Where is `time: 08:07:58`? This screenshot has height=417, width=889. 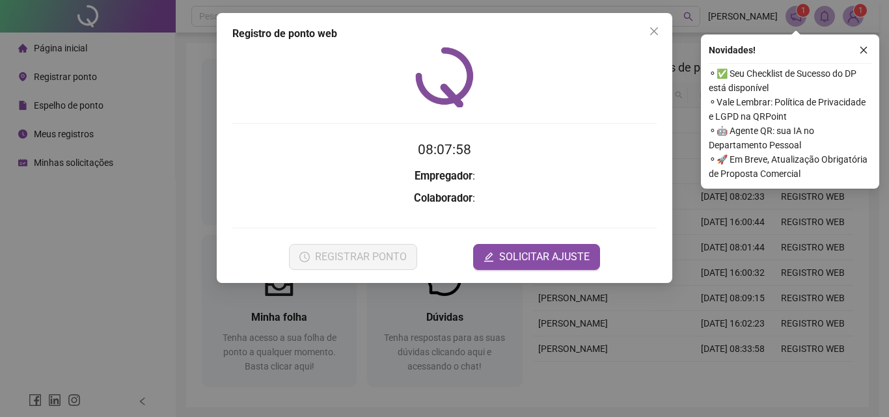 time: 08:07:58 is located at coordinates (445, 150).